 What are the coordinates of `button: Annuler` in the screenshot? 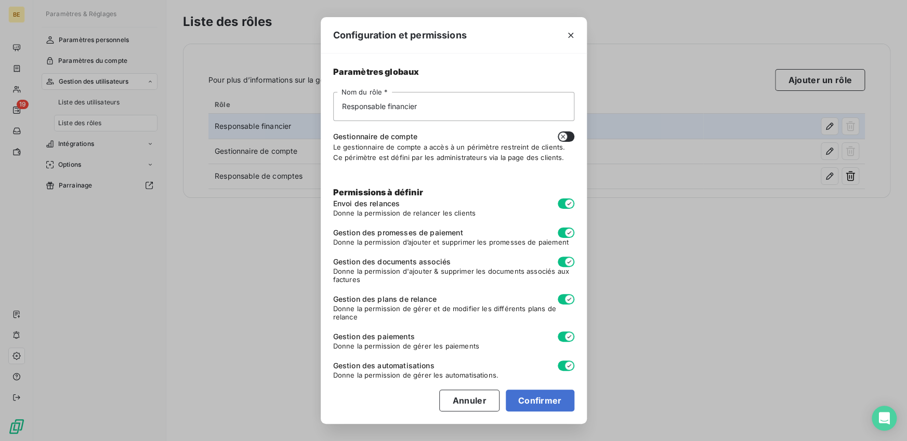 It's located at (469, 401).